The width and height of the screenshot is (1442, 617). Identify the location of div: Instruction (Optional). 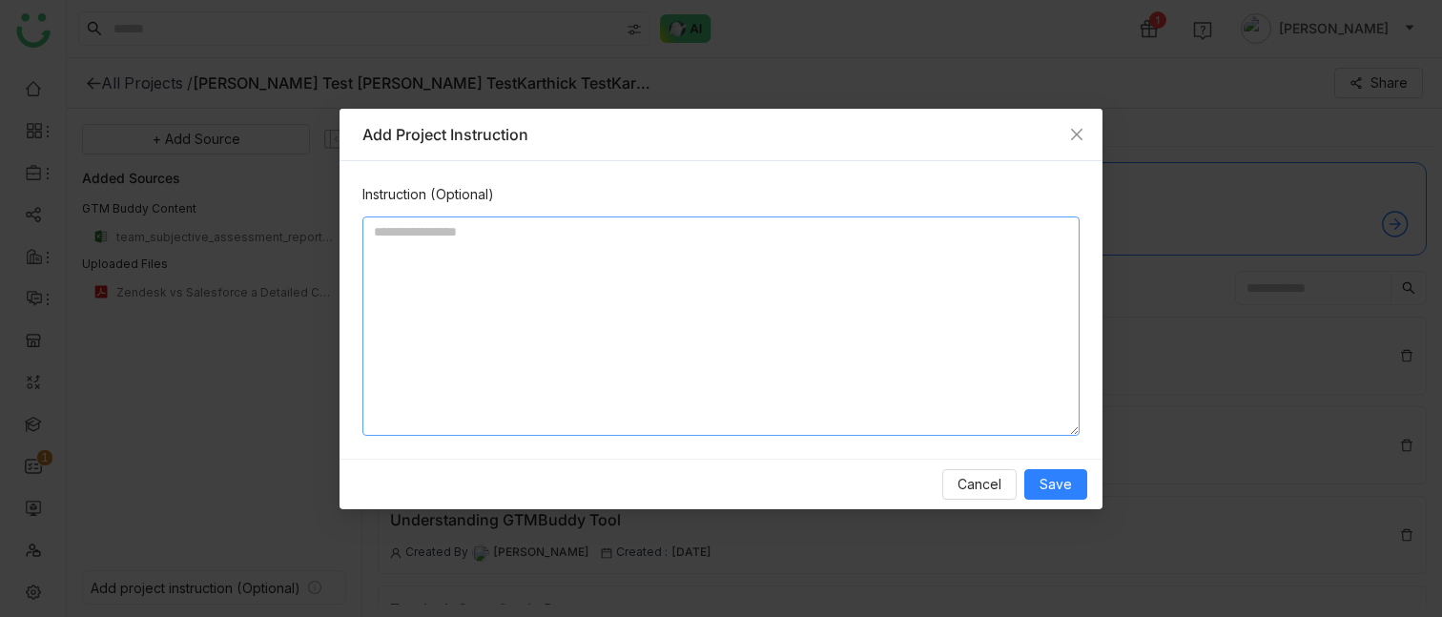
(721, 195).